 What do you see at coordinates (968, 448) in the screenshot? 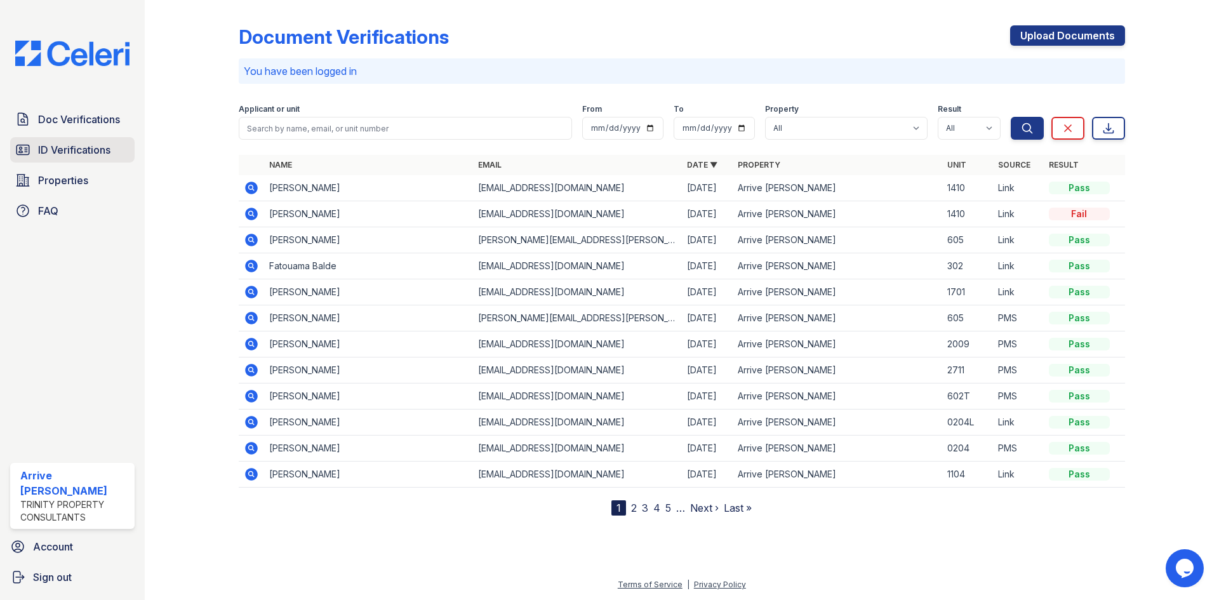
I see `td: 0204` at bounding box center [968, 448].